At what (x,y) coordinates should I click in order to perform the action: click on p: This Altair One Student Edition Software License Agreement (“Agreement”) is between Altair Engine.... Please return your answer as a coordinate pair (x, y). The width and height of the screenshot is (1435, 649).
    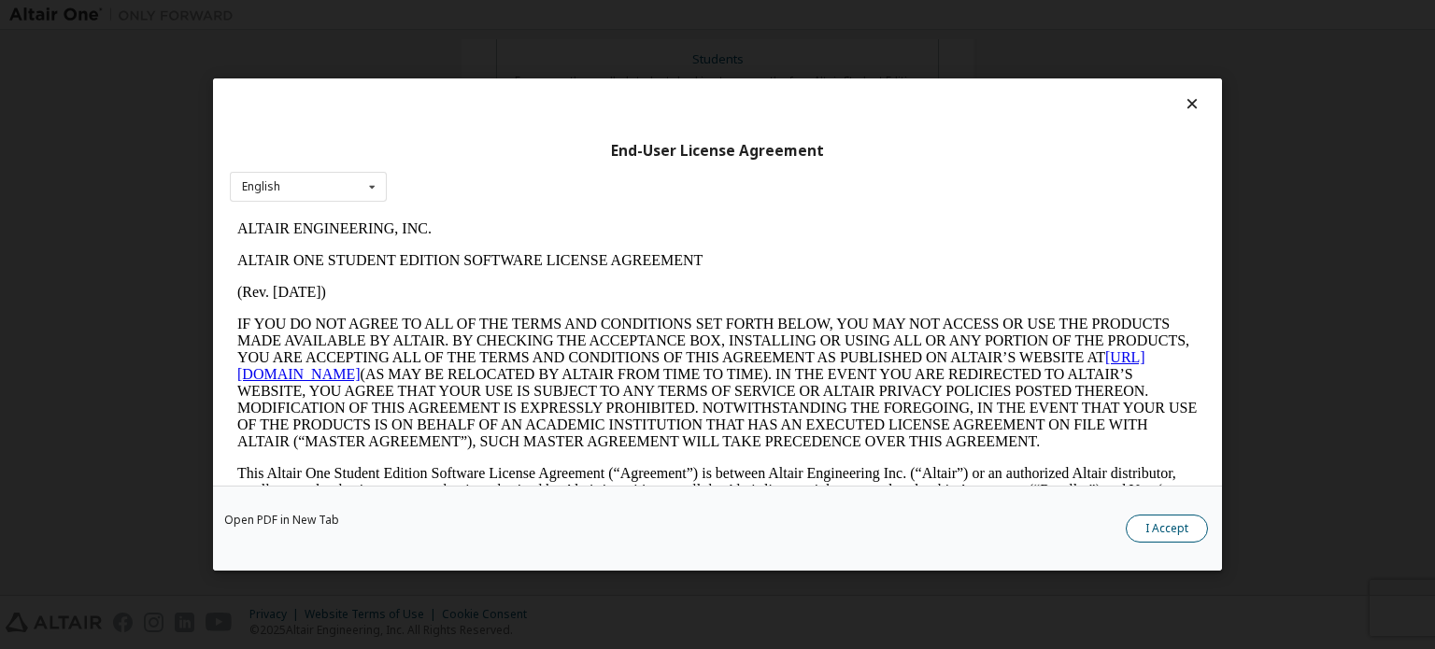
    Looking at the image, I should click on (488, 286).